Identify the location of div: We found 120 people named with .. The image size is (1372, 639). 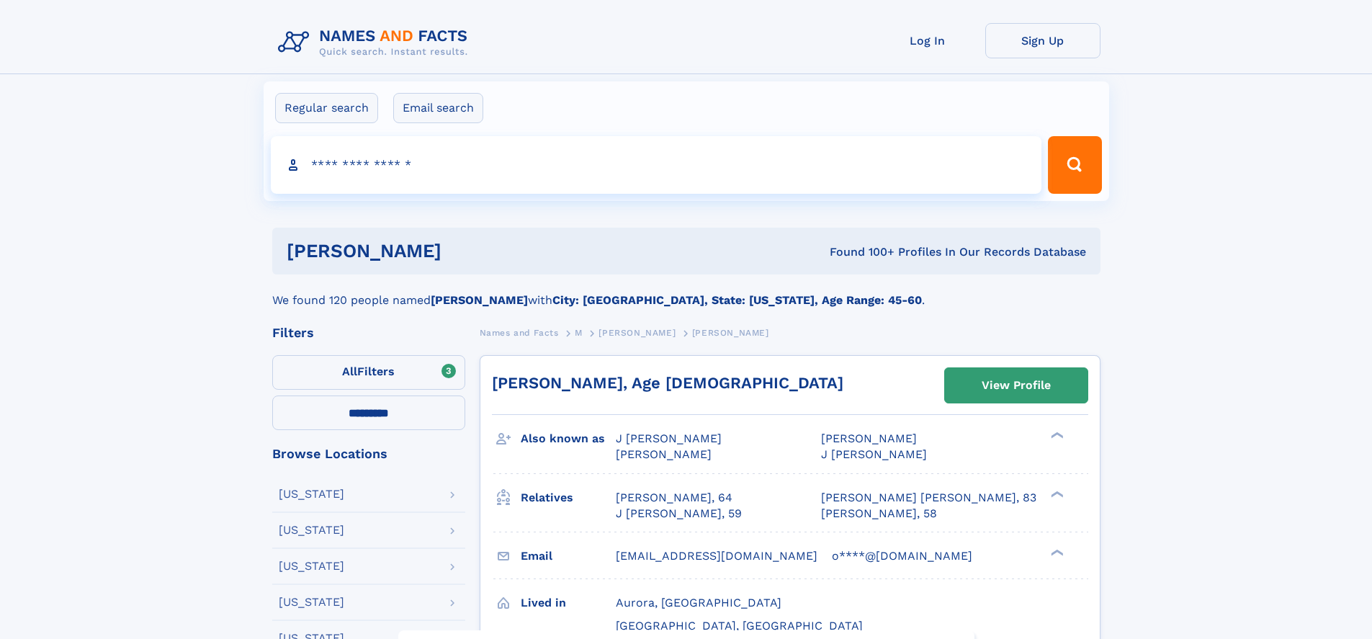
(686, 292).